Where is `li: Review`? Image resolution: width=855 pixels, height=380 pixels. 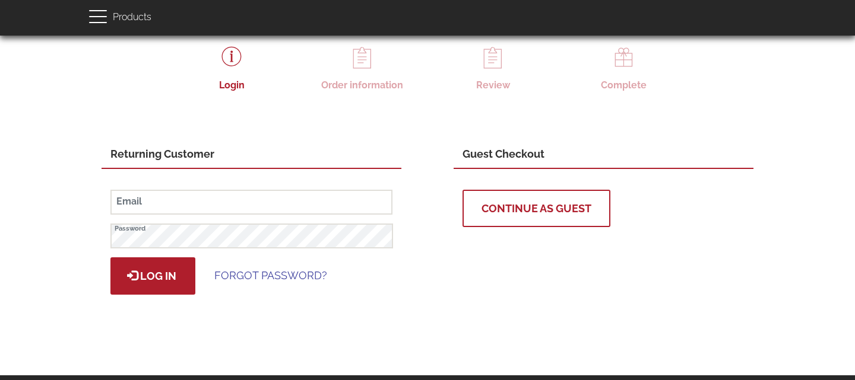
li: Review is located at coordinates (493, 69).